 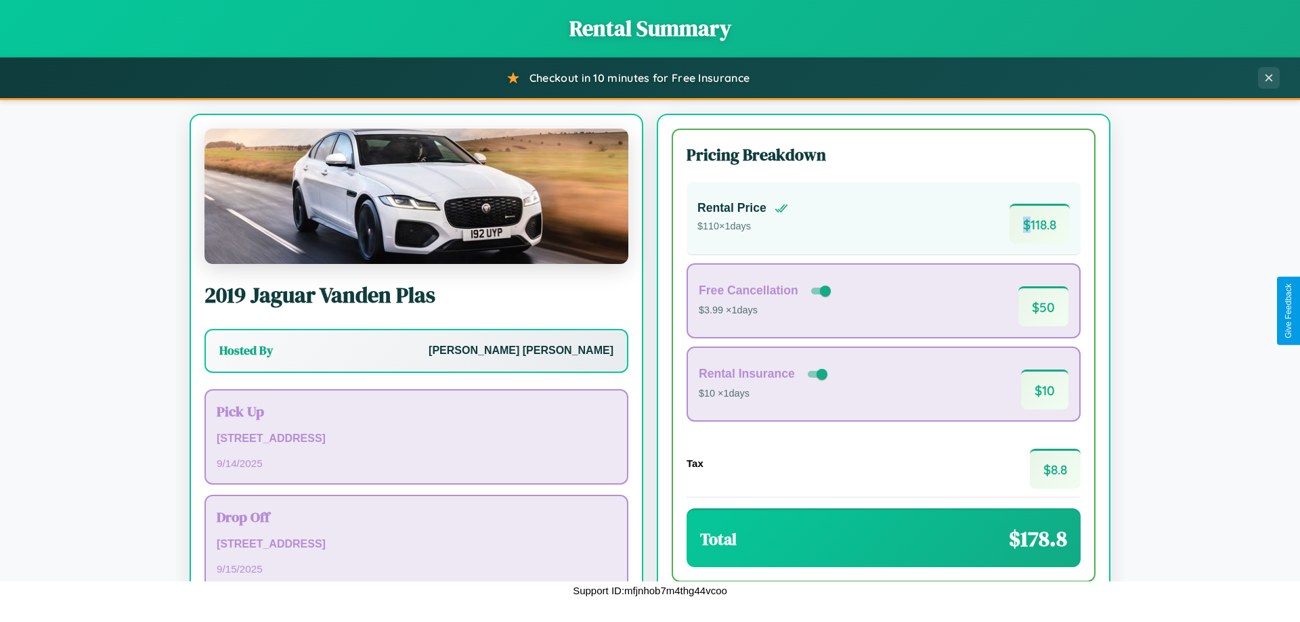 What do you see at coordinates (416, 411) in the screenshot?
I see `h3: Pick Up` at bounding box center [416, 411].